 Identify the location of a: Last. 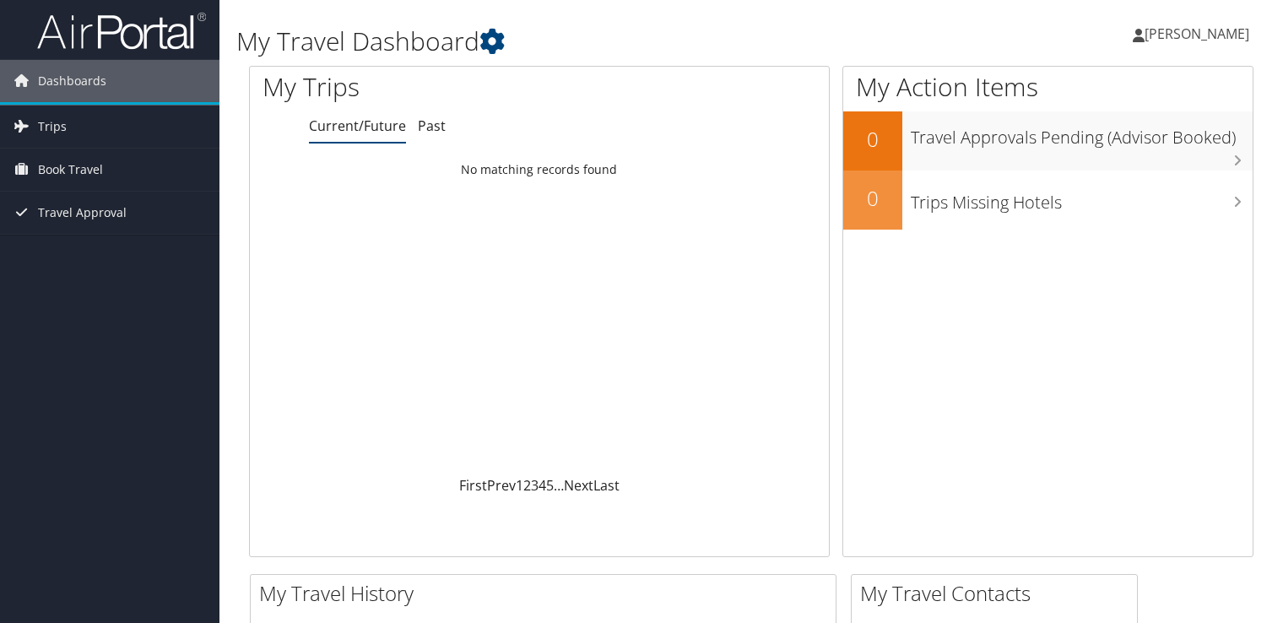
(606, 485).